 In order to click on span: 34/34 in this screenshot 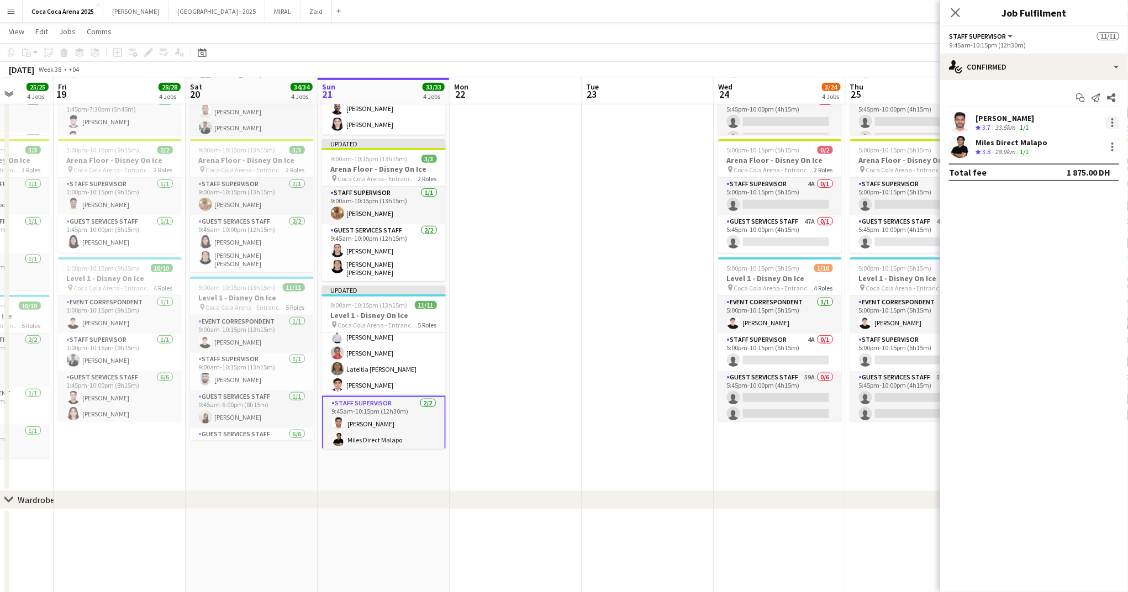, I will do `click(302, 87)`.